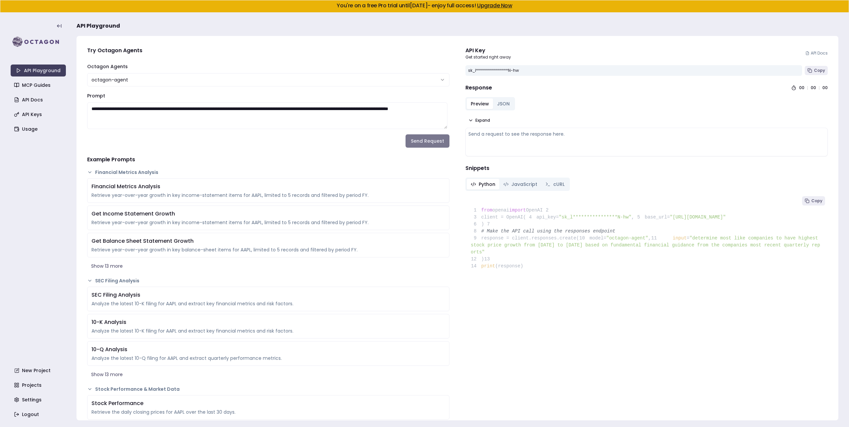 Image resolution: width=849 pixels, height=427 pixels. What do you see at coordinates (476, 217) in the screenshot?
I see `span: 3` at bounding box center [476, 217].